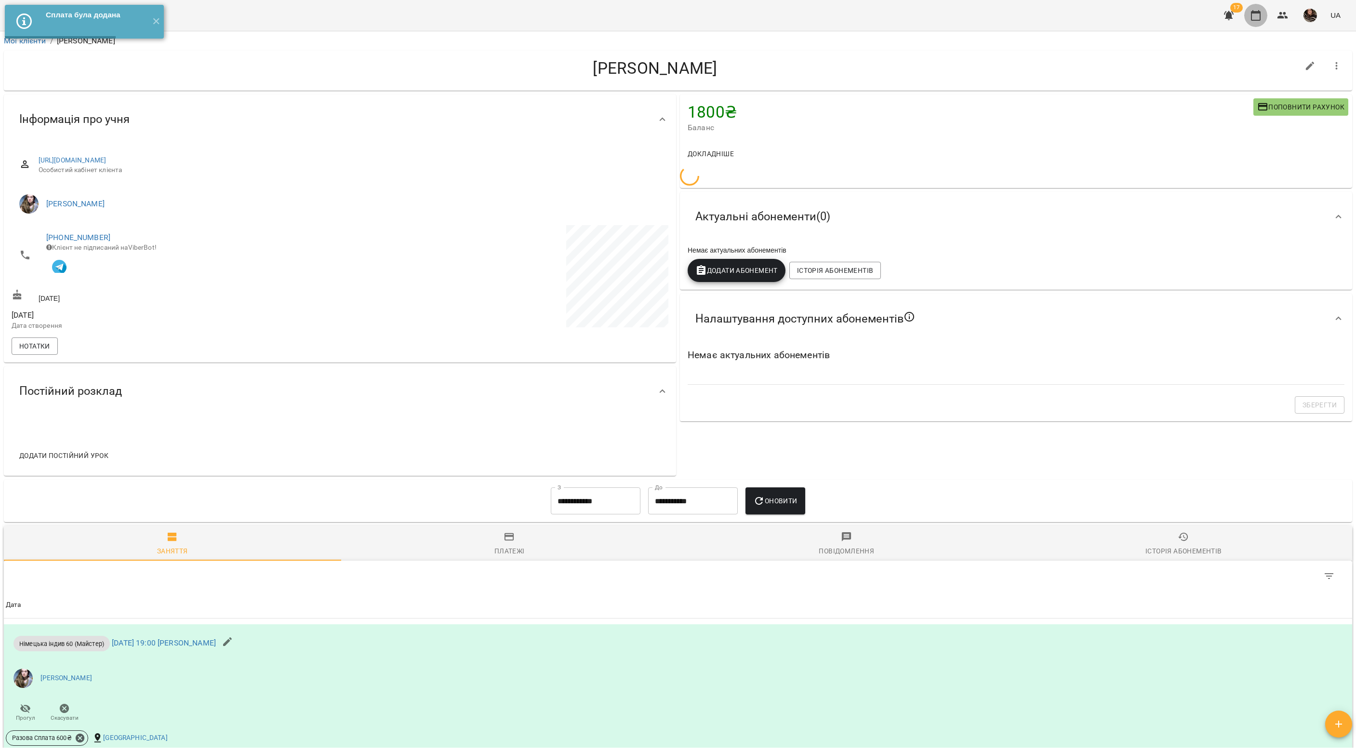  I want to click on button: Додати Абонемент, so click(737, 270).